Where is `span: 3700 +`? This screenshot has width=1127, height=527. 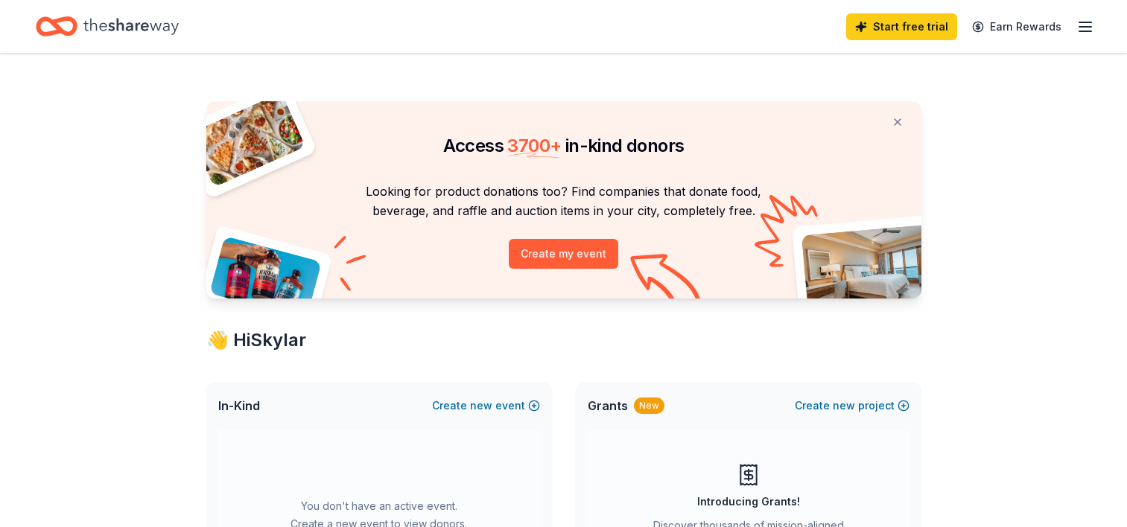 span: 3700 + is located at coordinates (534, 145).